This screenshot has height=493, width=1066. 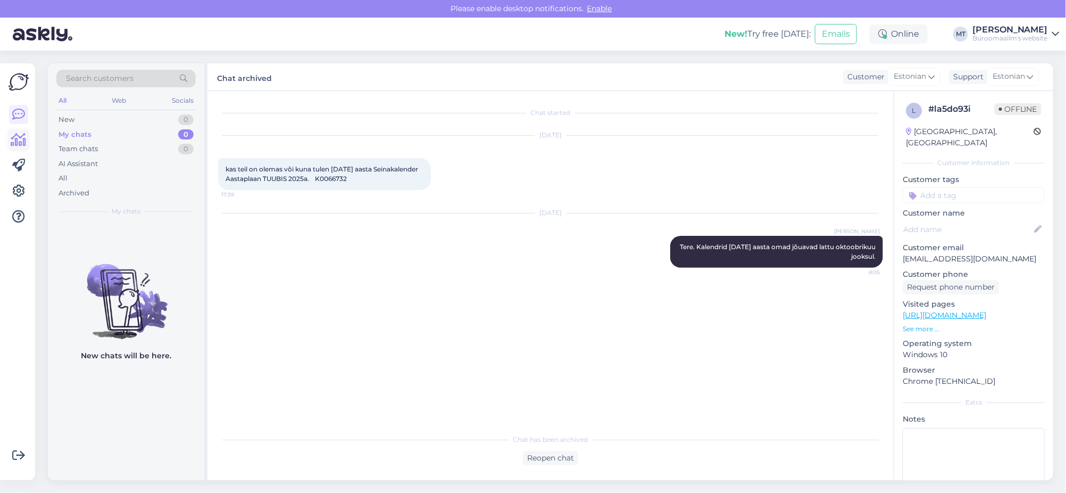 I want to click on b: New!, so click(x=736, y=34).